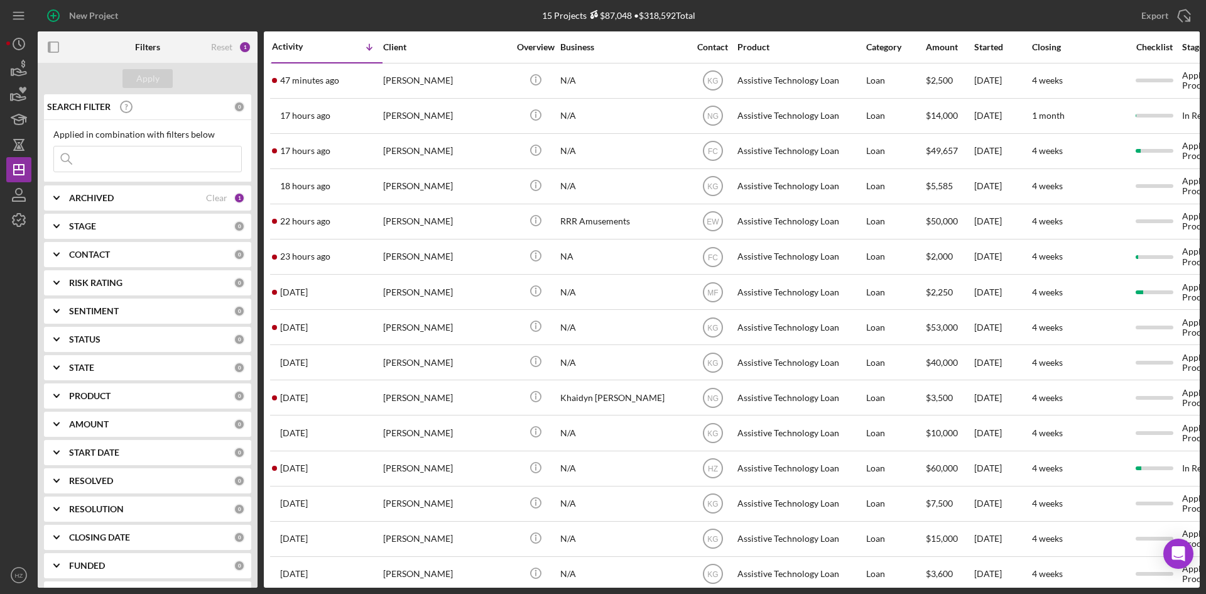  What do you see at coordinates (942, 115) in the screenshot?
I see `span: $14,000` at bounding box center [942, 115].